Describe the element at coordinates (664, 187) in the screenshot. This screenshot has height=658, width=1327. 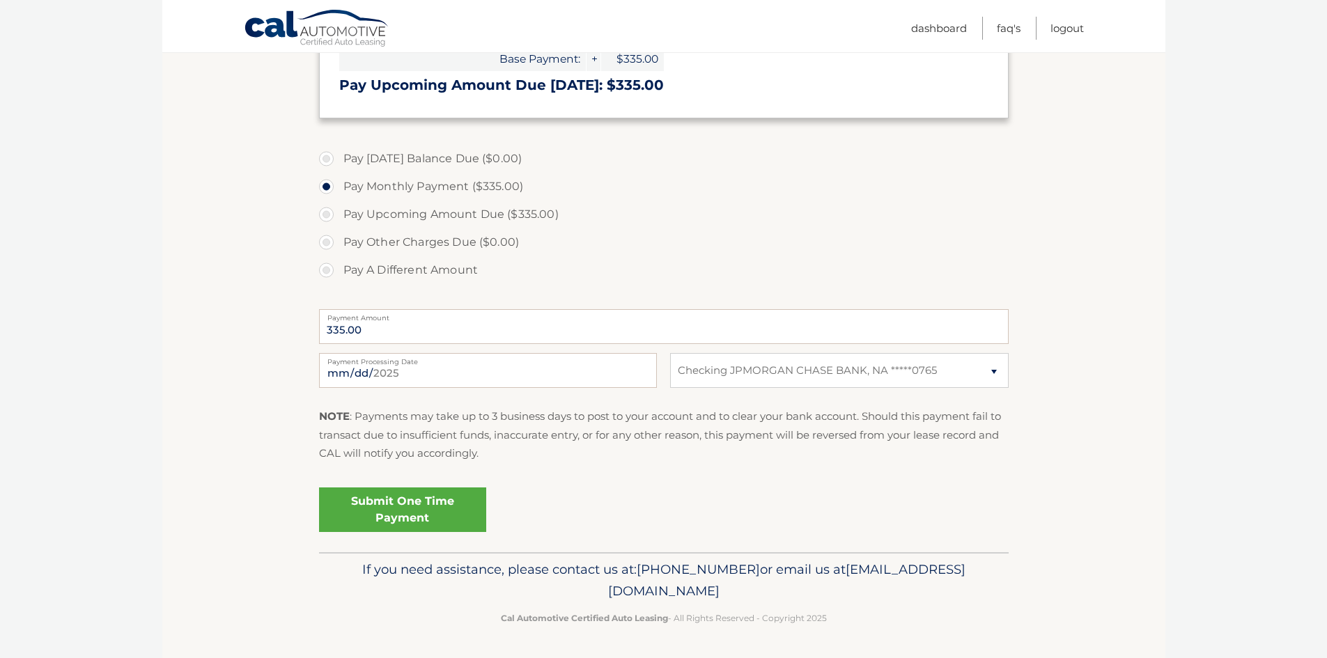
I see `label: Pay Monthly Payment ($335.00)` at that location.